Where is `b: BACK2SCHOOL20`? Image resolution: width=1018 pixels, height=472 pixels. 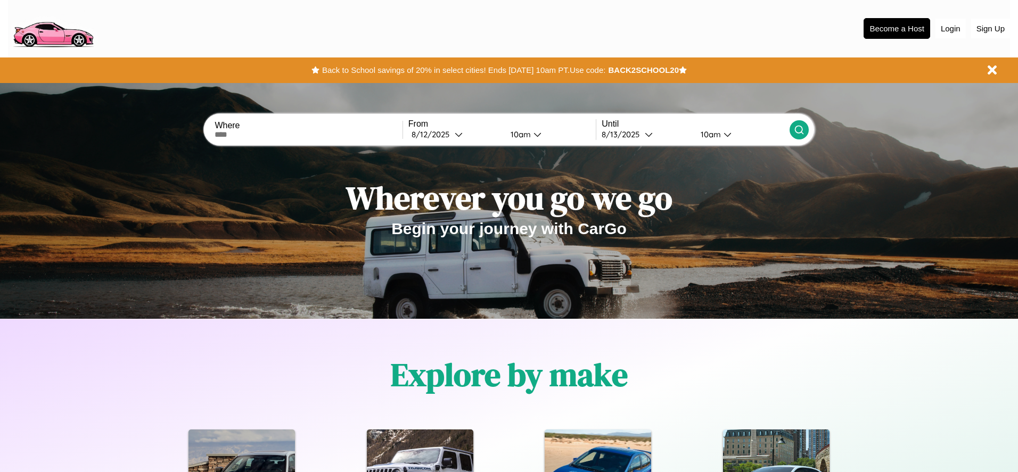
b: BACK2SCHOOL20 is located at coordinates (643, 70).